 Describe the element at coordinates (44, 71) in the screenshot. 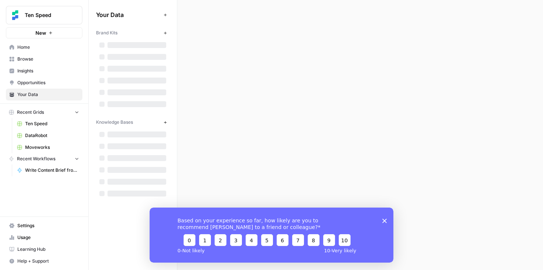

I see `a: Insights` at that location.